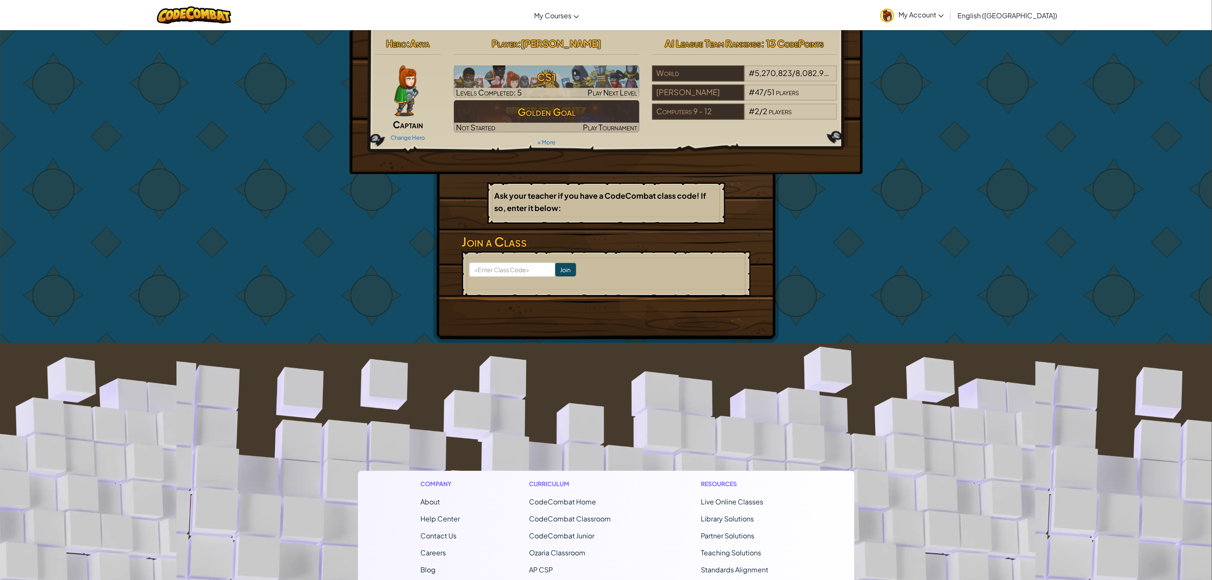 Image resolution: width=1212 pixels, height=580 pixels. I want to click on span: AI League Team Rankings, so click(713, 43).